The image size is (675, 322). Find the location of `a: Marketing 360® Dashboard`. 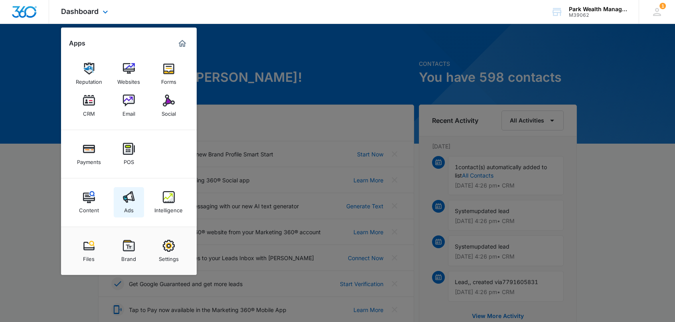

a: Marketing 360® Dashboard is located at coordinates (182, 43).